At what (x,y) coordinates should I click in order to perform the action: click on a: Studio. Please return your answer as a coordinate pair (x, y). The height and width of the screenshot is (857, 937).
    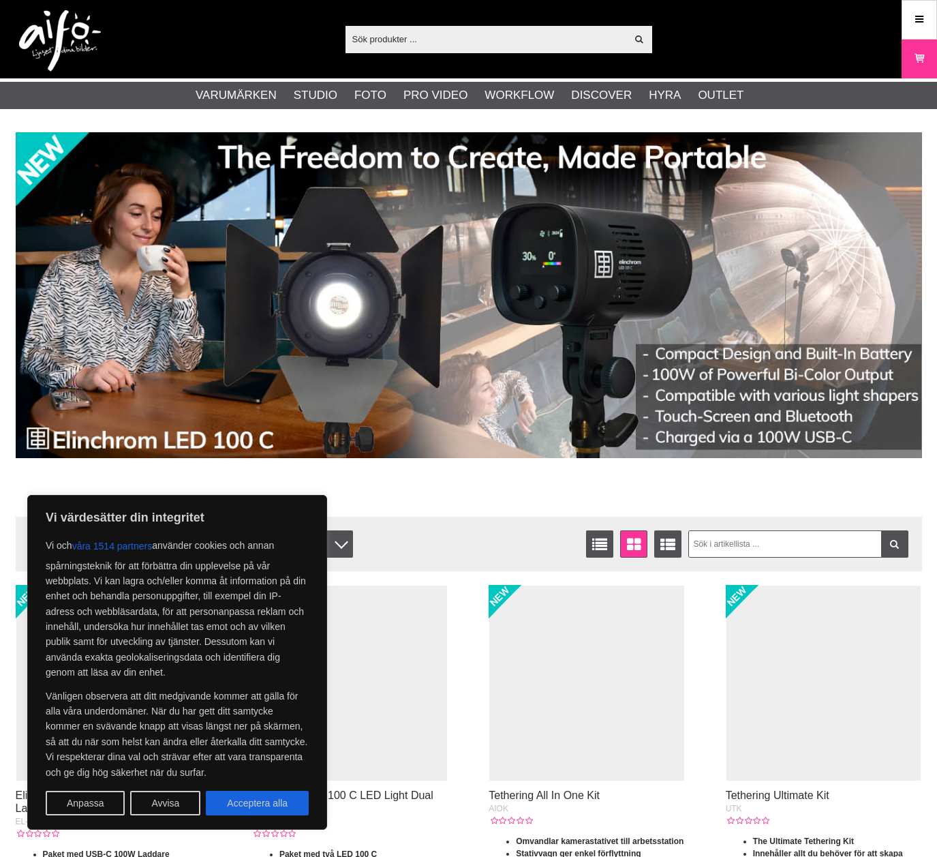
    Looking at the image, I should click on (316, 95).